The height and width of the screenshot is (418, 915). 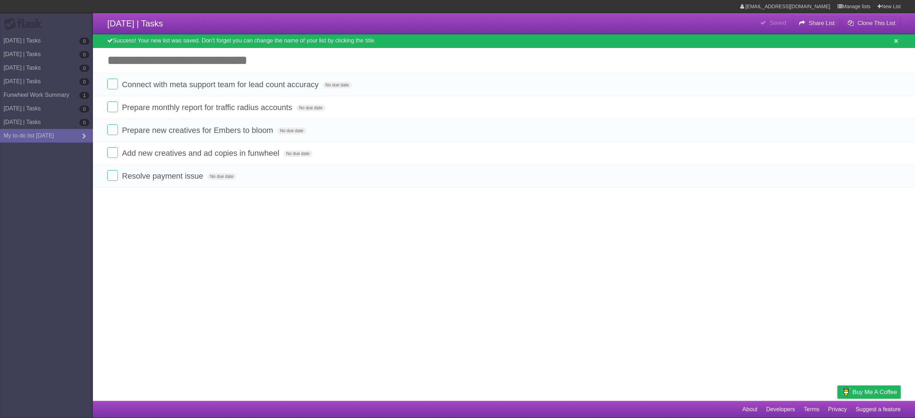 What do you see at coordinates (198, 130) in the screenshot?
I see `span: Prepare new creatives for Embers to bloom` at bounding box center [198, 130].